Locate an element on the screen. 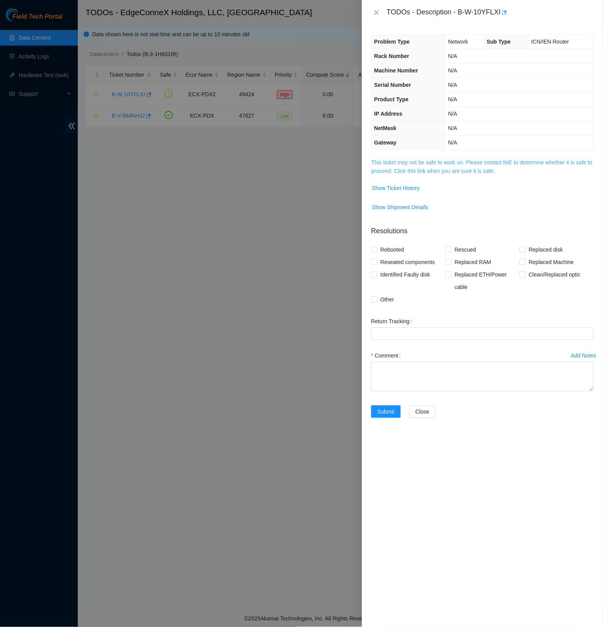 The image size is (603, 627). span: Replaced disk is located at coordinates (546, 250).